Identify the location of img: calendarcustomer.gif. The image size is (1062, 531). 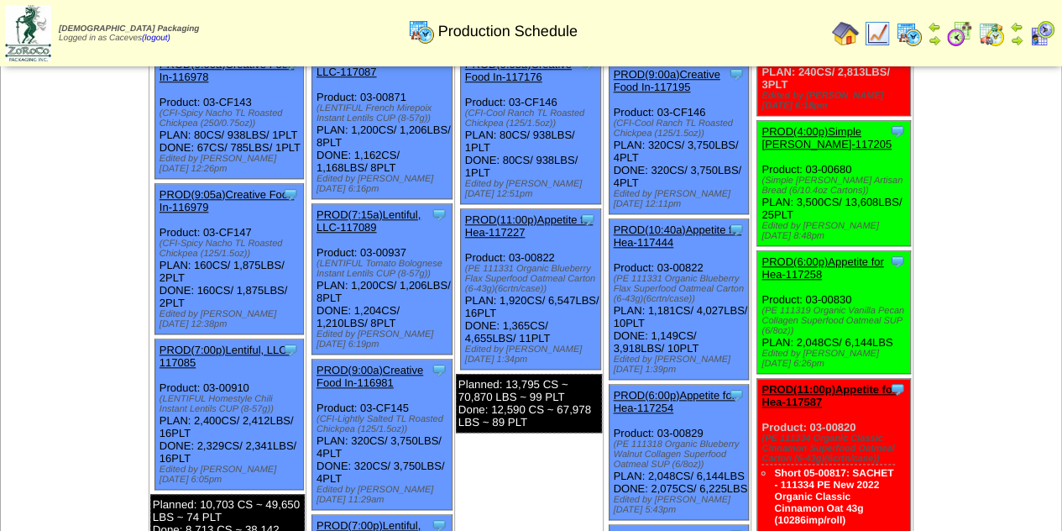
(1042, 34).